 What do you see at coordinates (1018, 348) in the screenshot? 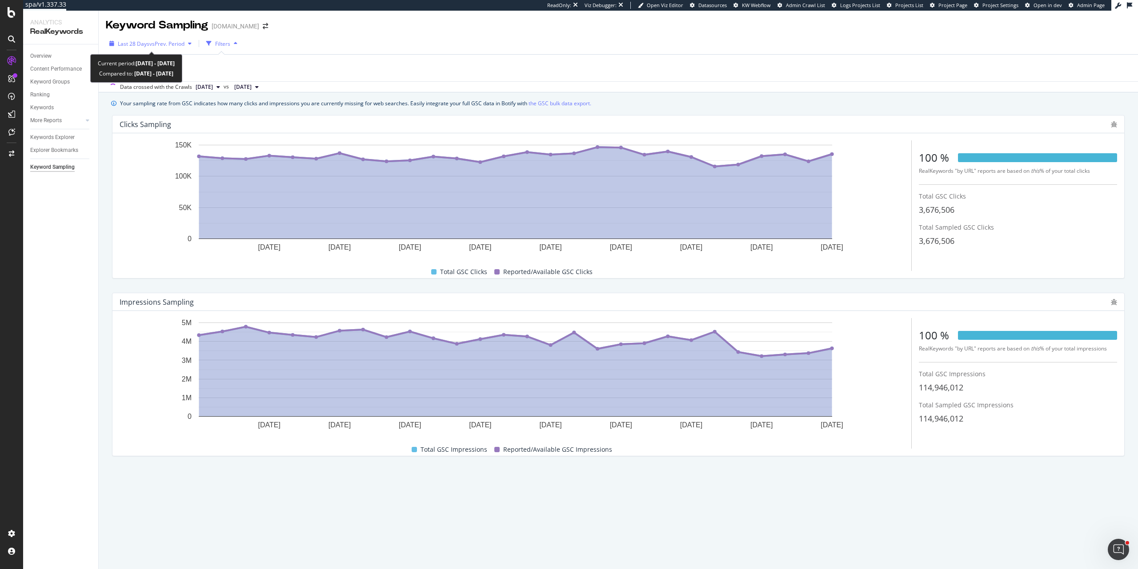
I see `div: RealKeywords "by URL" reports are based on % of your total impressions` at bounding box center [1018, 348].